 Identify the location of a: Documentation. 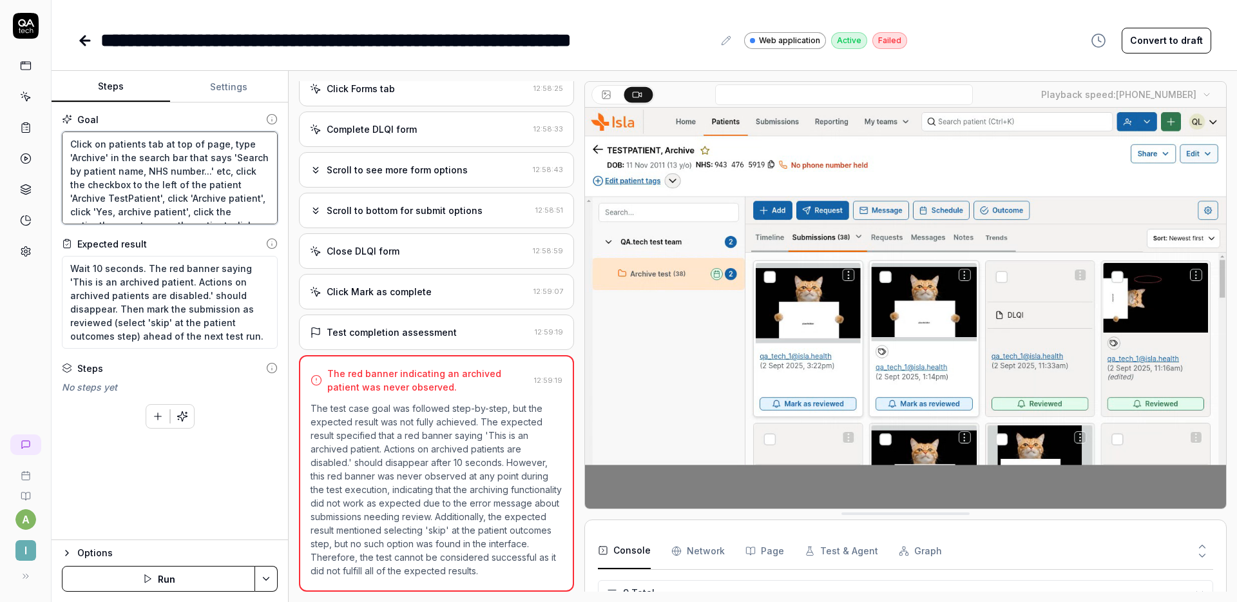
(25, 491).